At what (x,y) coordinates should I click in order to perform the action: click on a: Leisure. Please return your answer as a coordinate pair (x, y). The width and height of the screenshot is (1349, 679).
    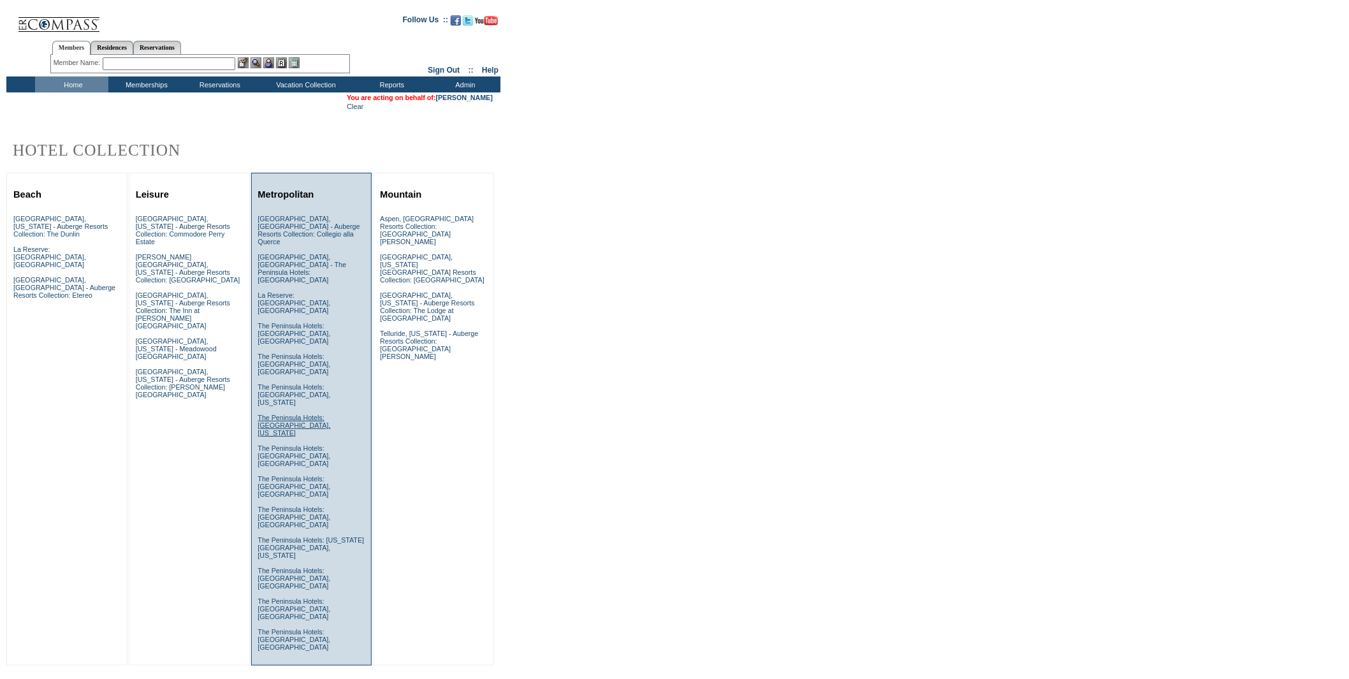
    Looking at the image, I should click on (152, 194).